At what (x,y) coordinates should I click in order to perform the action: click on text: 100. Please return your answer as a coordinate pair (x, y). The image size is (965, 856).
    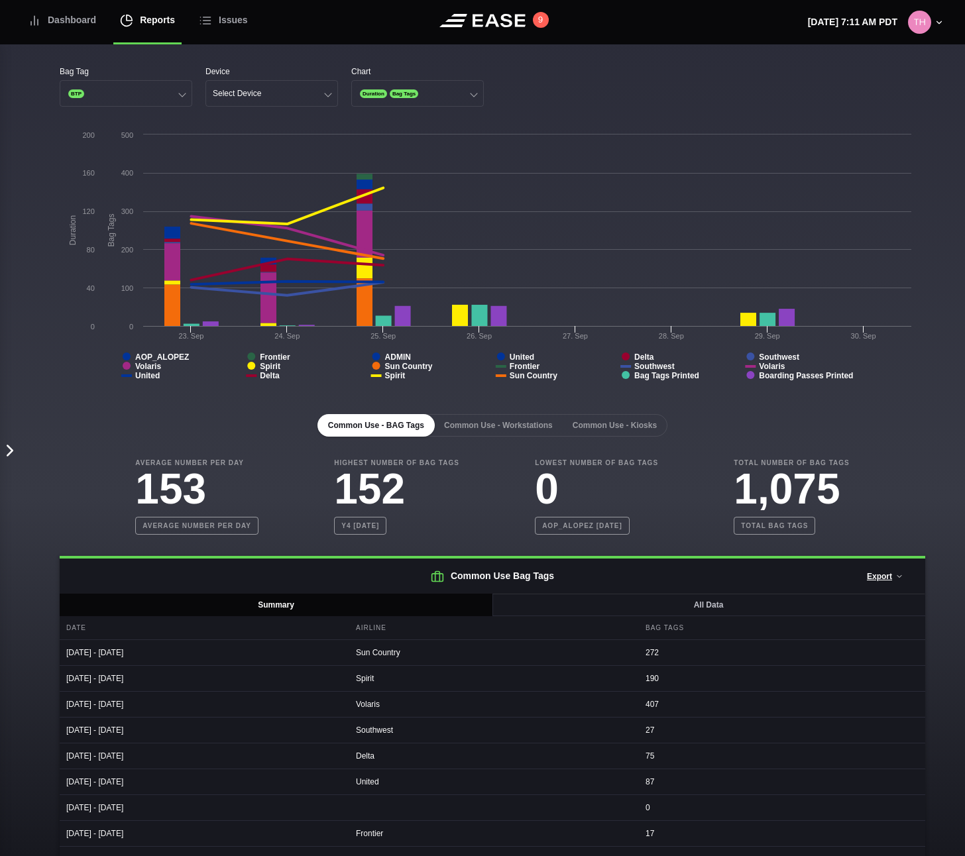
    Looking at the image, I should click on (127, 288).